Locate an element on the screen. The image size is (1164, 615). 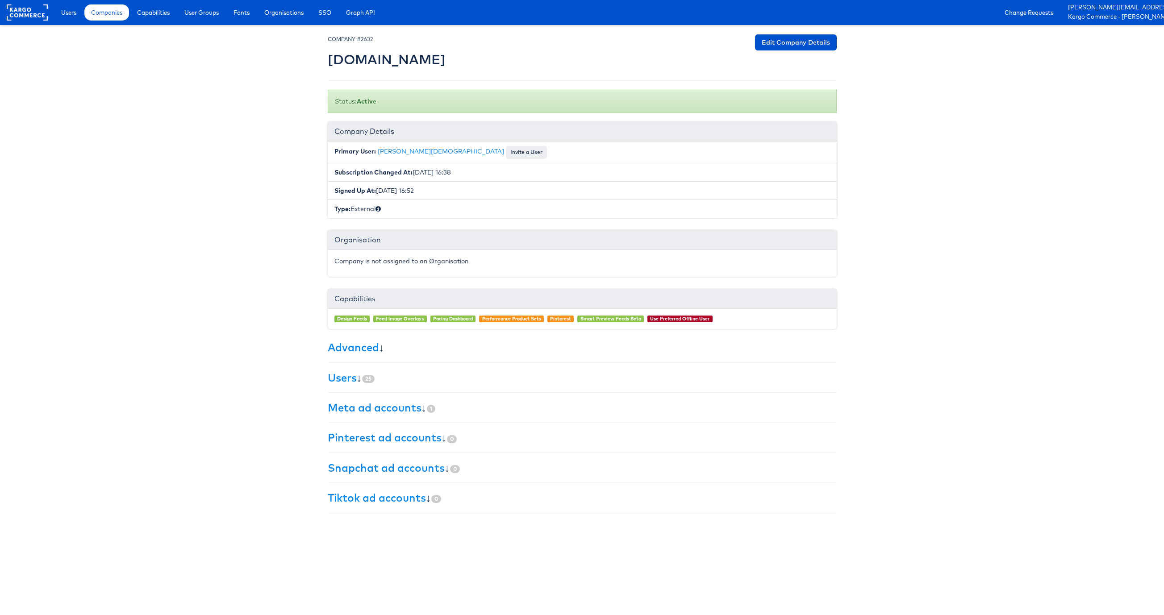
small: COMPANY #2632 is located at coordinates (350, 39).